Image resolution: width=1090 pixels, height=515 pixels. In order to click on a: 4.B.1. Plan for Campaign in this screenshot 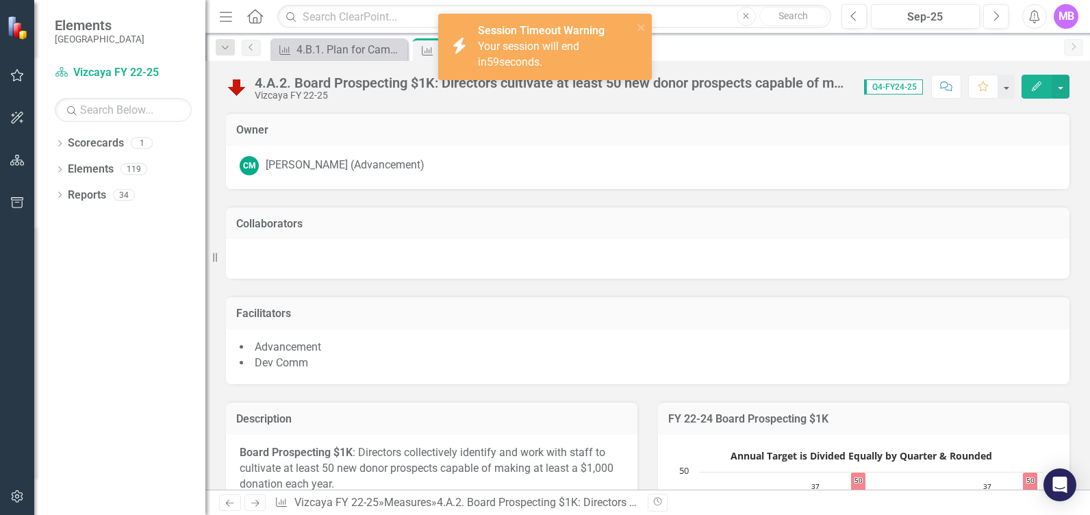, I will do `click(339, 49)`.